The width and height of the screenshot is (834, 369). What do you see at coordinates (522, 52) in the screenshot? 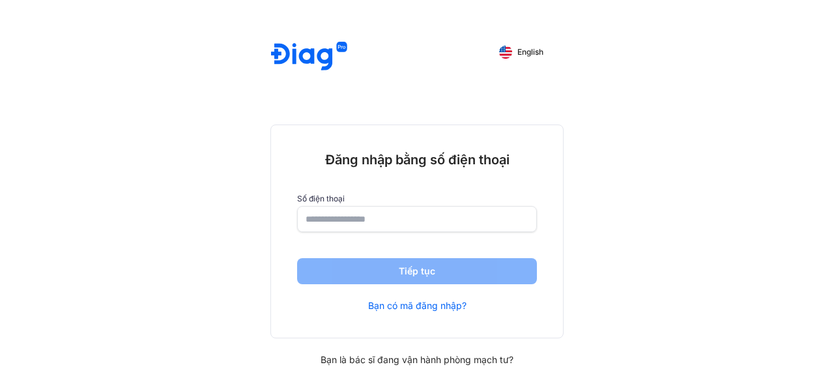
I see `button: English` at bounding box center [522, 52].